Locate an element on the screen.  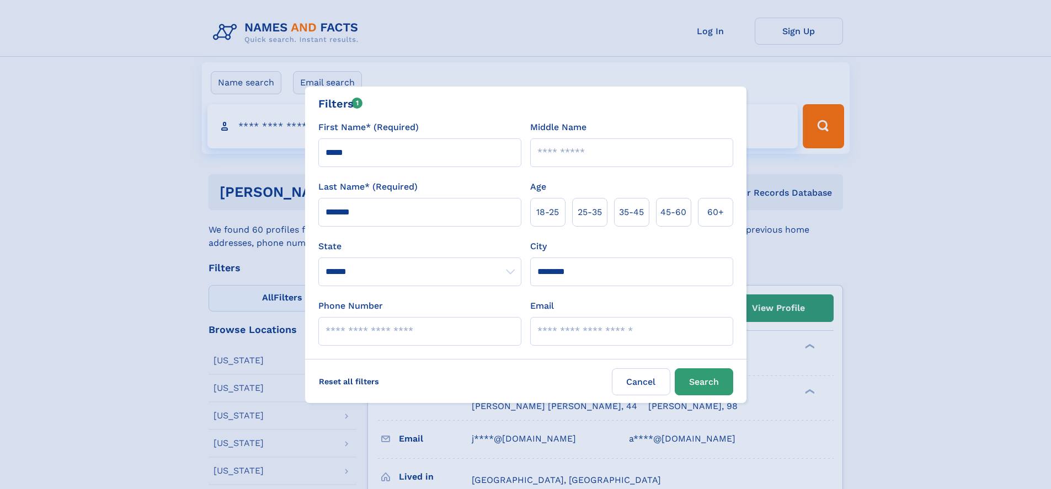
button: Search is located at coordinates (704, 382).